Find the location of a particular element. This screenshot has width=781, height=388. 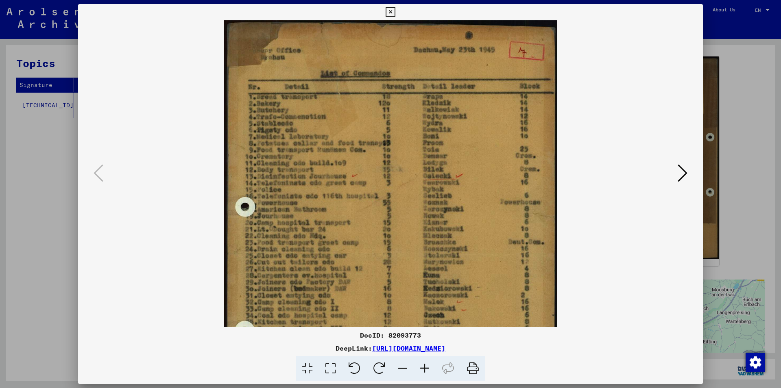

img: Change consent is located at coordinates (755, 363).